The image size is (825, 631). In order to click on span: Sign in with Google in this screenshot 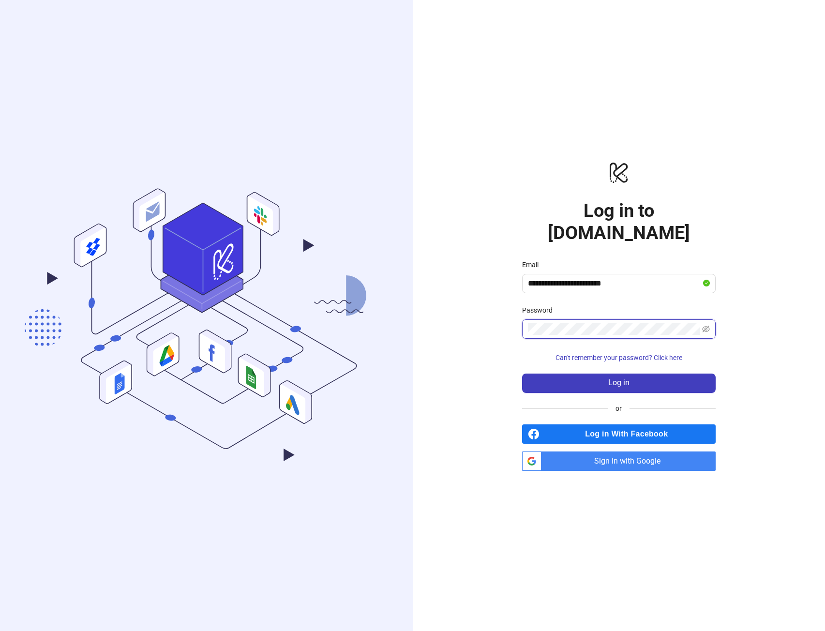, I will do `click(630, 461)`.